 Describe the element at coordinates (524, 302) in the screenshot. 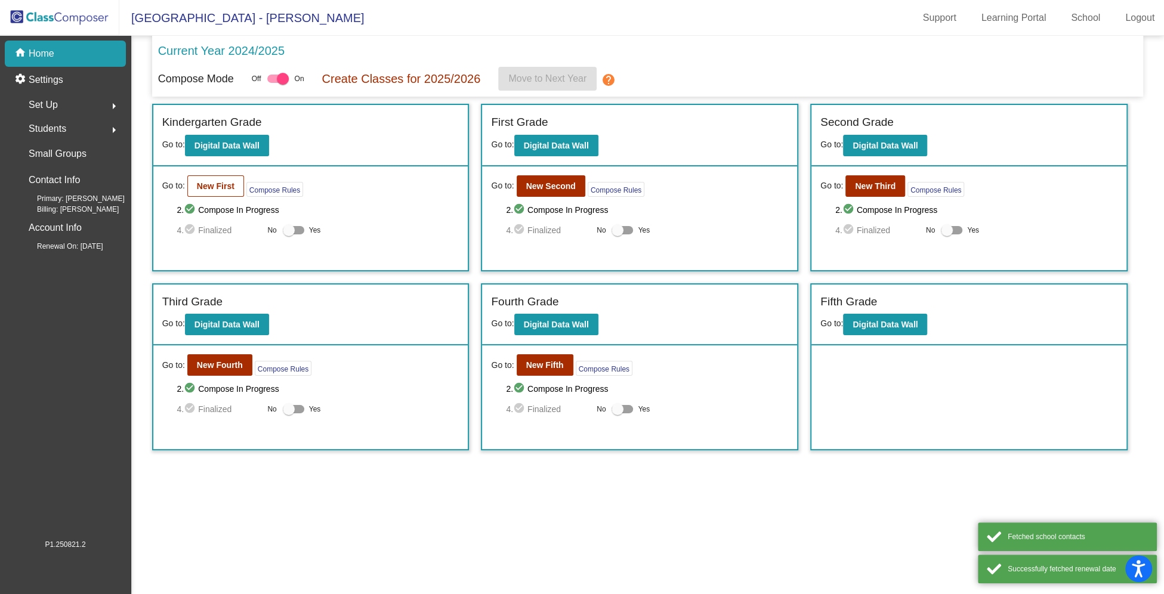

I see `label: Fourth Grade` at that location.